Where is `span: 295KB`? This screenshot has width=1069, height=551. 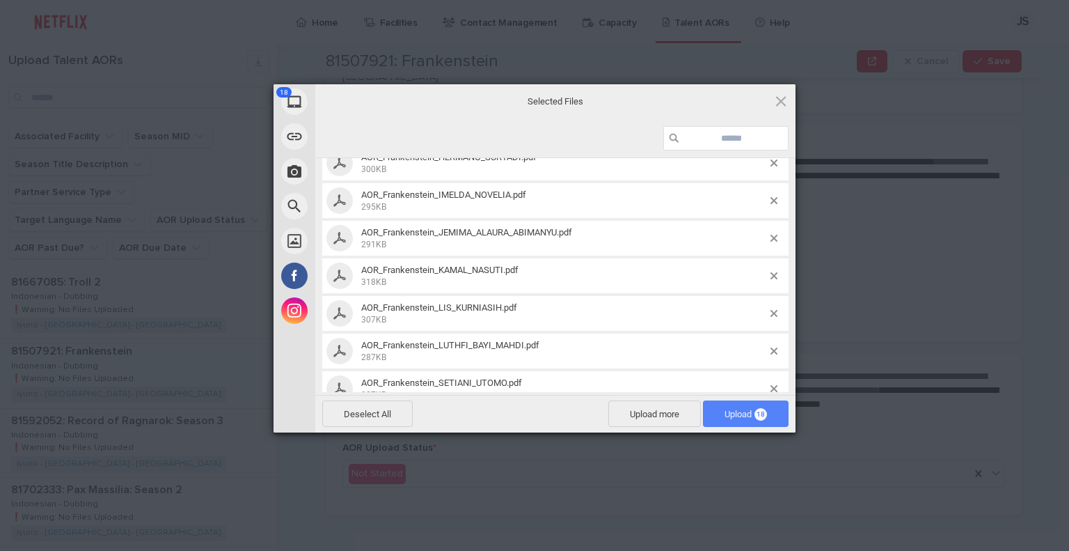 span: 295KB is located at coordinates (374, 207).